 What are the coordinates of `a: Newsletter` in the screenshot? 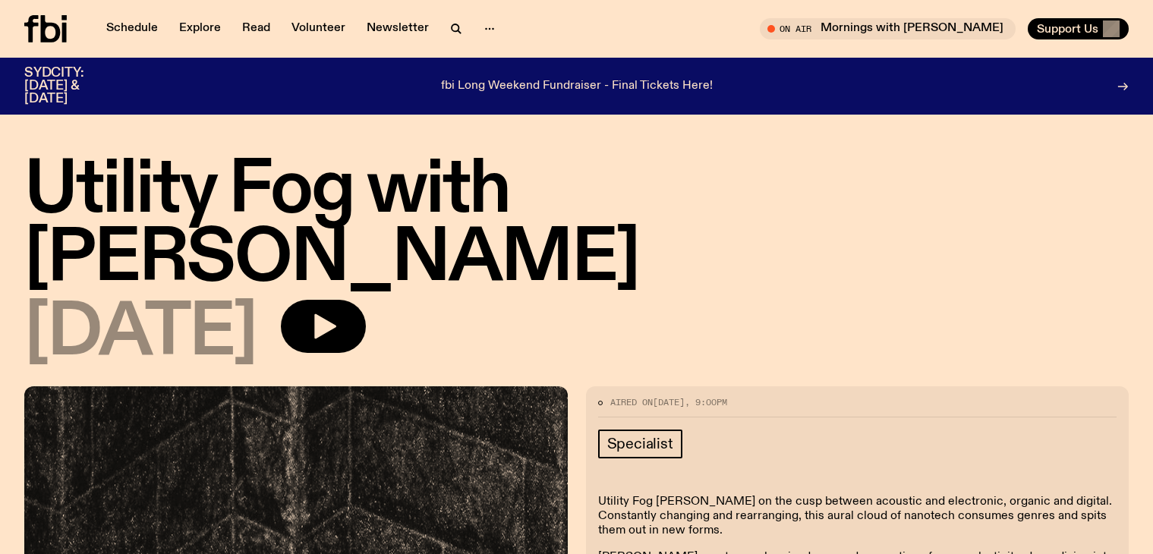 It's located at (398, 29).